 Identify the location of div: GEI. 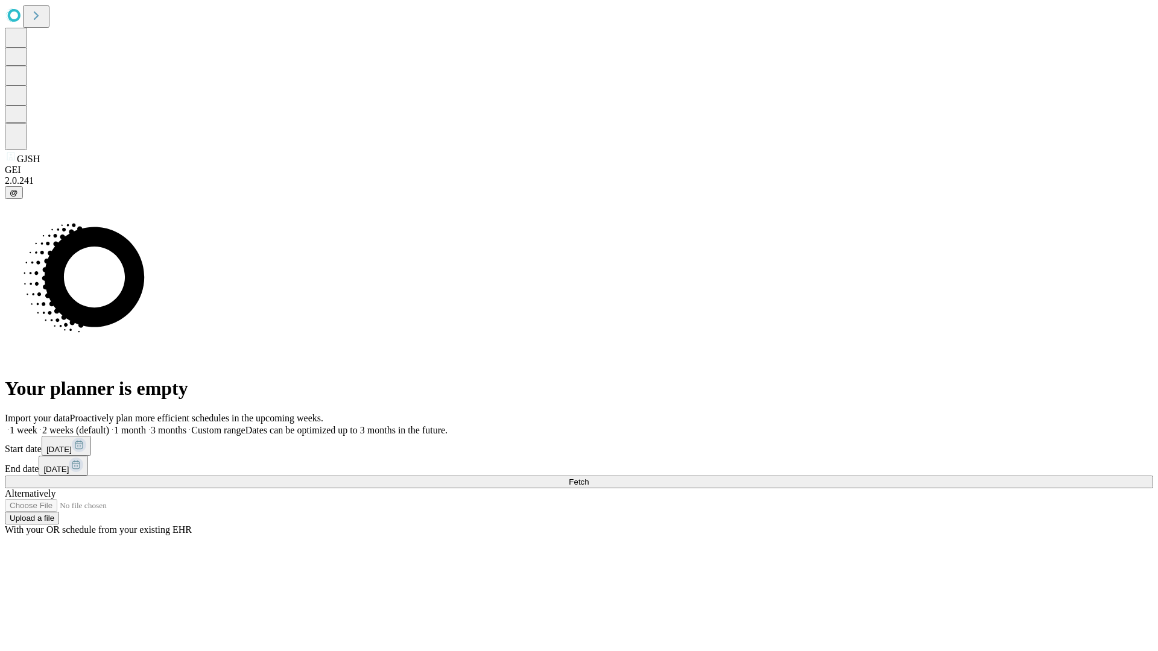
(579, 170).